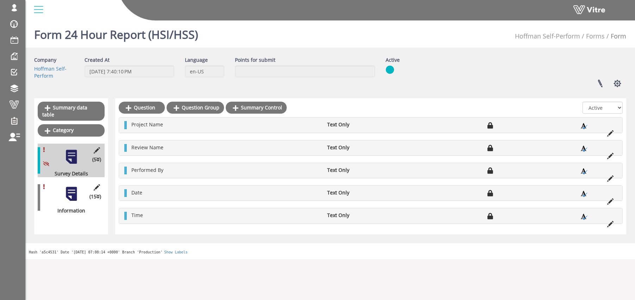 Image resolution: width=635 pixels, height=300 pixels. I want to click on h1: Form 24 Hour Report (HSI/HSS), so click(116, 32).